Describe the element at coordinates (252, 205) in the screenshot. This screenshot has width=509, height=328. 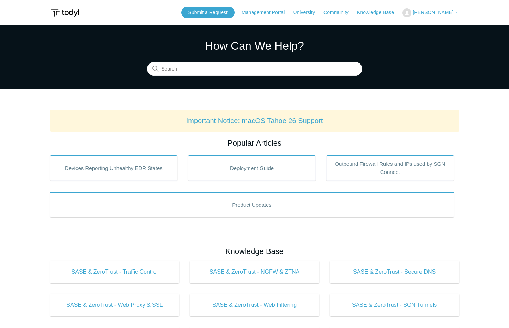
I see `a: Product Updates` at that location.